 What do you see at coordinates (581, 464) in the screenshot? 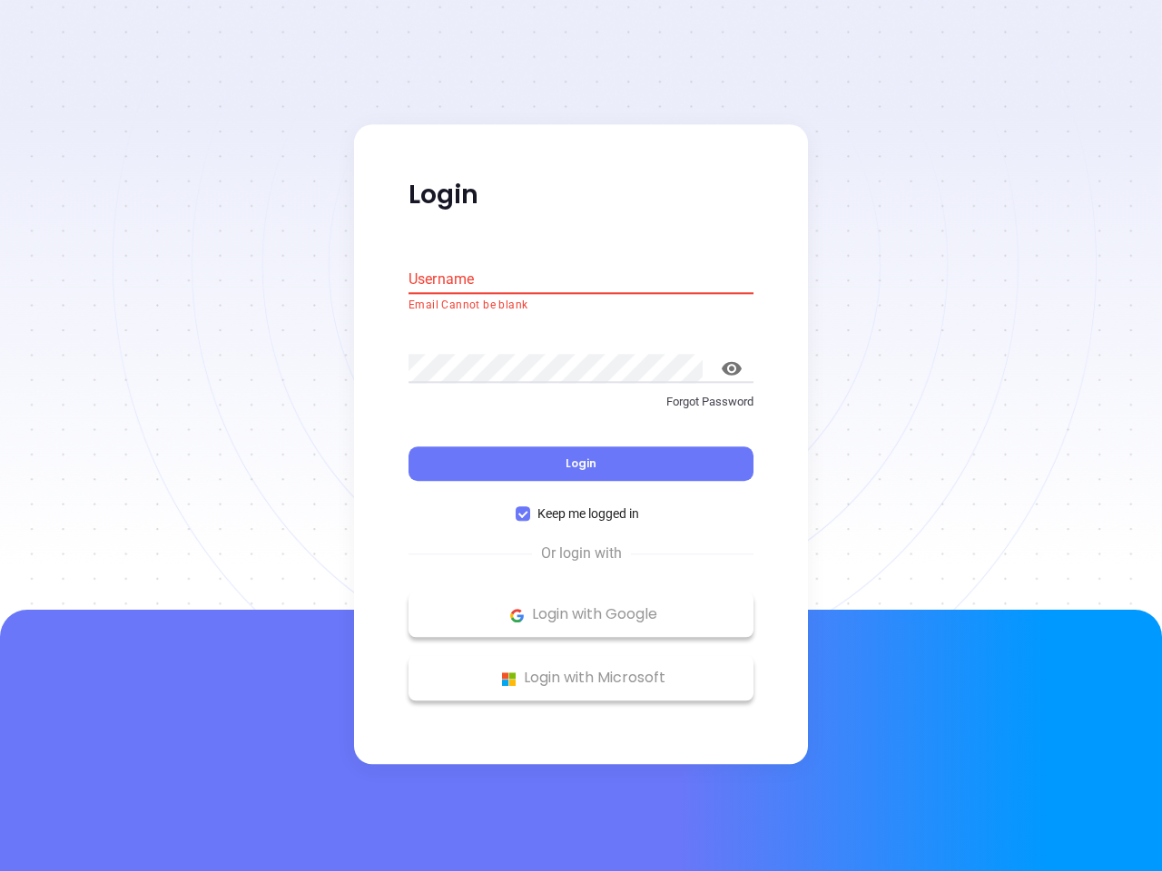
I see `span: Login` at bounding box center [581, 464].